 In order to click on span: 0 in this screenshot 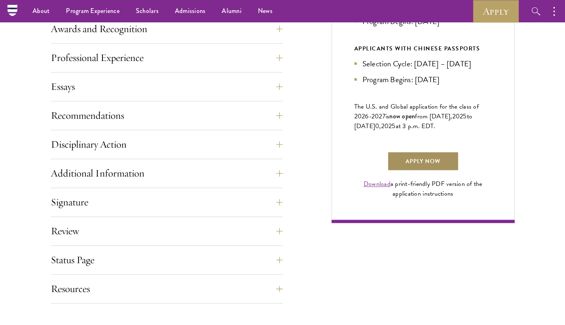, I will do `click(377, 126)`.